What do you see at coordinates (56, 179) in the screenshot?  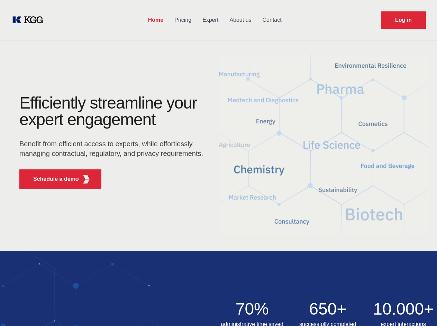 I see `p: Schedule a demo` at bounding box center [56, 179].